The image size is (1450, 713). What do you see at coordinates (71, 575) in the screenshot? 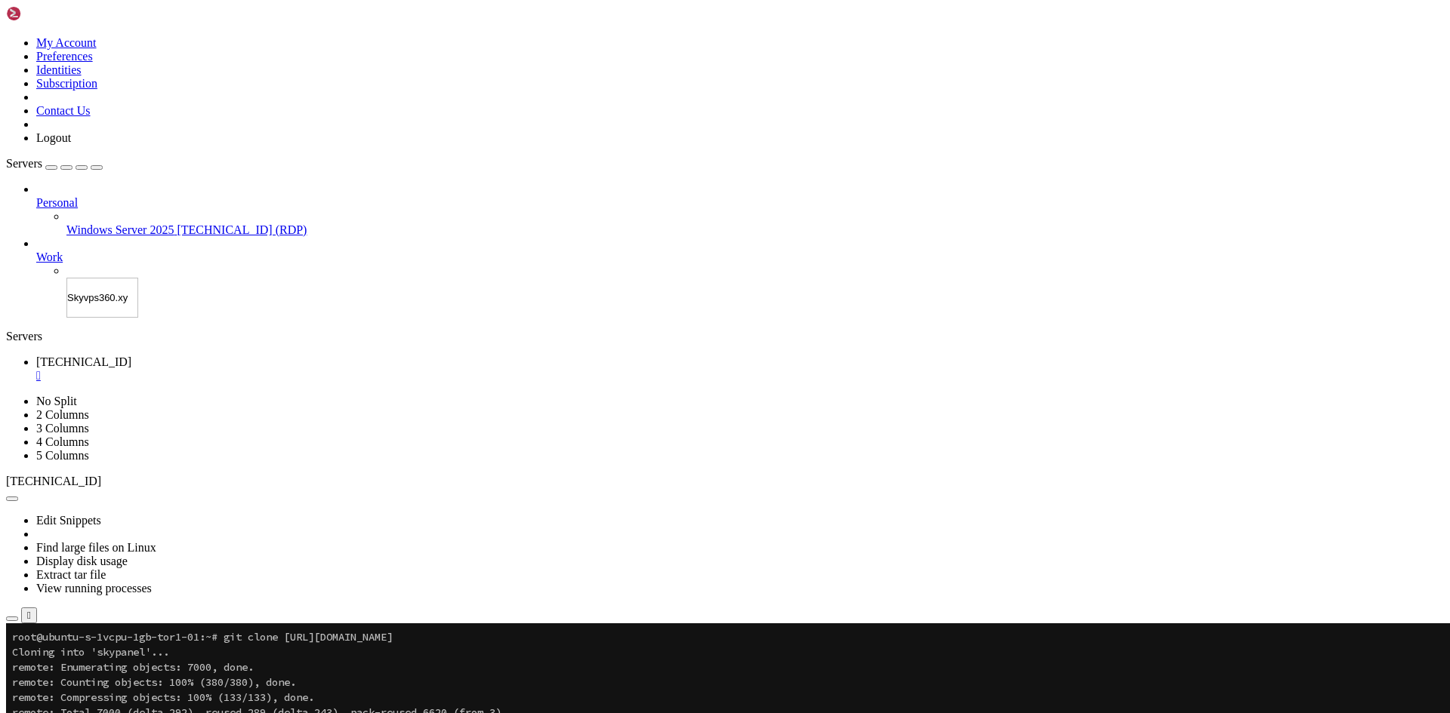
I see `a: Extract tar file` at bounding box center [71, 575].